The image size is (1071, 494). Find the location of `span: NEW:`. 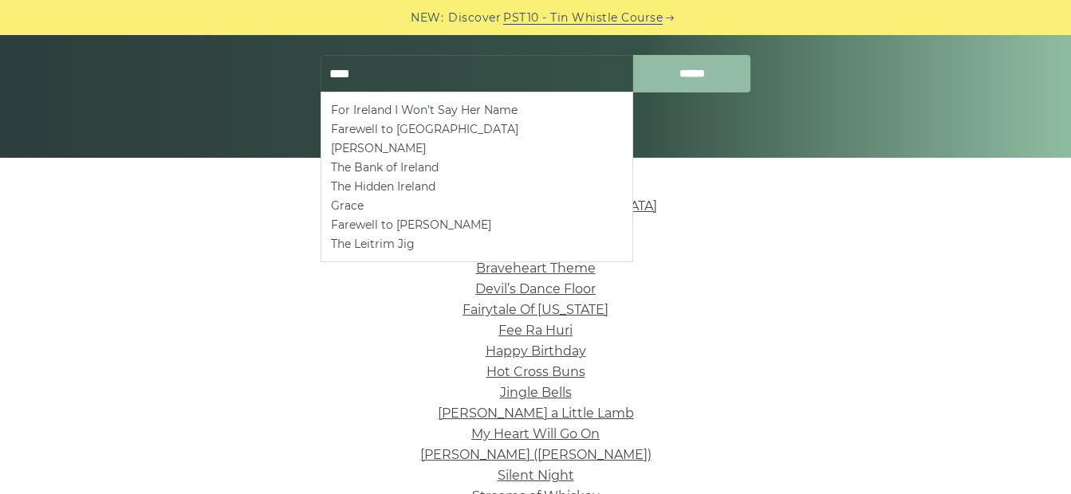

span: NEW: is located at coordinates (427, 18).